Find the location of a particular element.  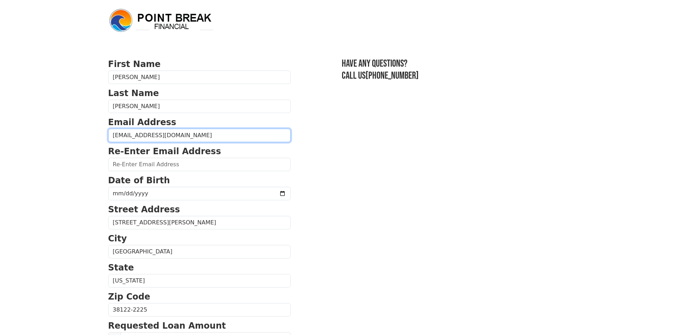

strong: Last Name is located at coordinates (133, 93).